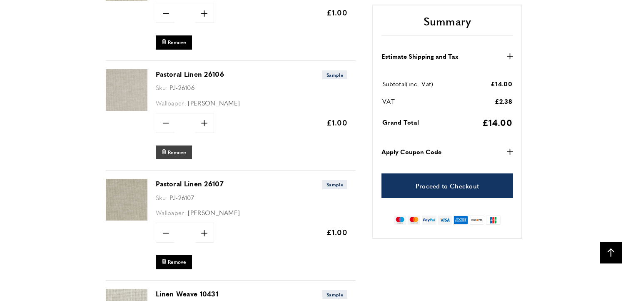 Image resolution: width=628 pixels, height=301 pixels. Describe the element at coordinates (420, 83) in the screenshot. I see `span: (inc. Vat)` at that location.